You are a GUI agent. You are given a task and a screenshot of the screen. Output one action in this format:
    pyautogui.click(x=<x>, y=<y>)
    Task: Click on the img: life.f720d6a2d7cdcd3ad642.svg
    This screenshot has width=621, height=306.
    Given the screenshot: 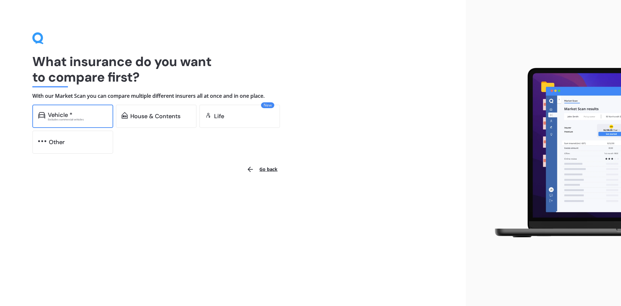 What is the action you would take?
    pyautogui.click(x=208, y=115)
    